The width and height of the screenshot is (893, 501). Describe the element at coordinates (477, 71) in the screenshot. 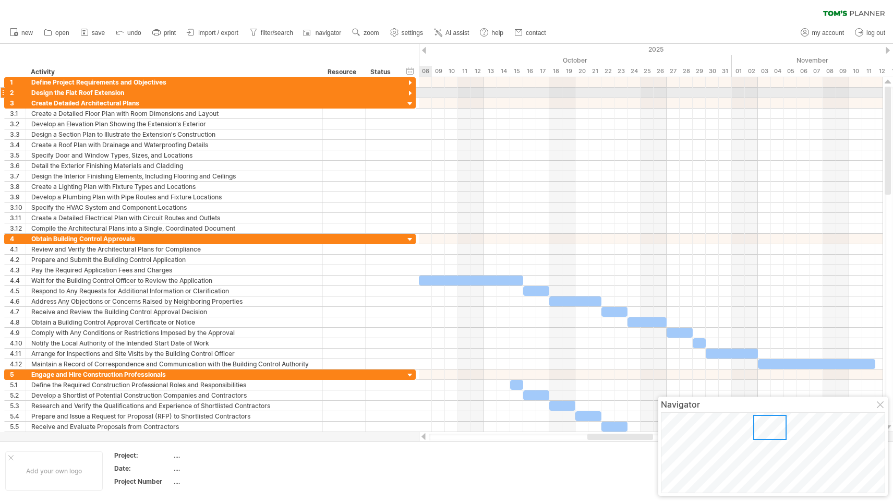

I see `div: Sunday, 12 October 2025` at that location.